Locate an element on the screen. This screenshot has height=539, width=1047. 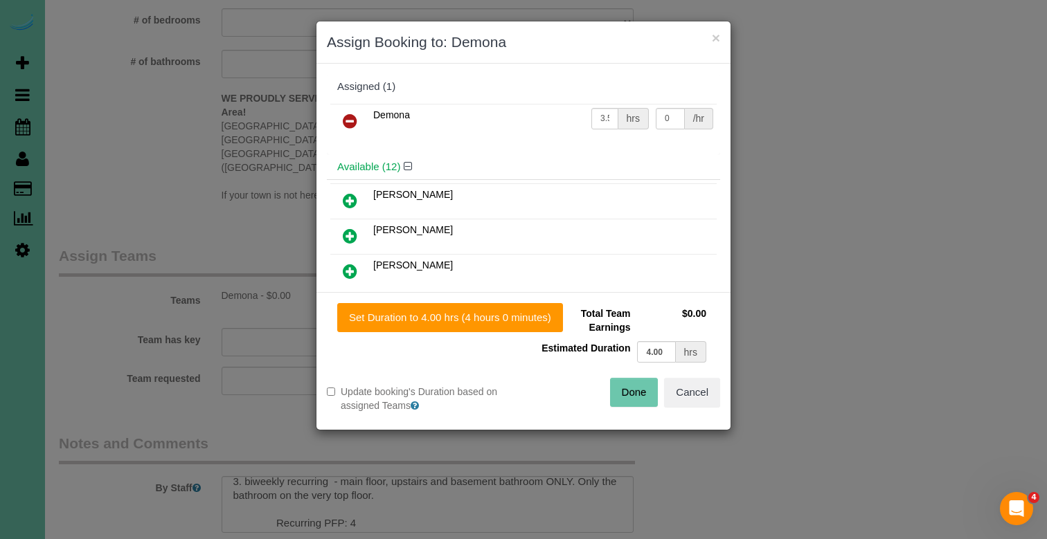
span: 4 is located at coordinates (1034, 498).